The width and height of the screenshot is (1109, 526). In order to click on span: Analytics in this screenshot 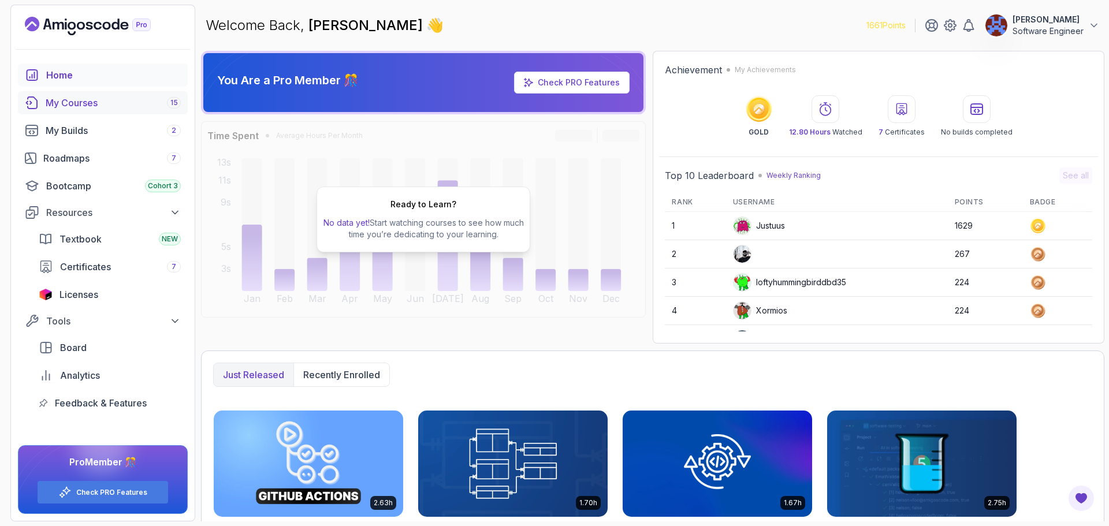, I will do `click(80, 375)`.